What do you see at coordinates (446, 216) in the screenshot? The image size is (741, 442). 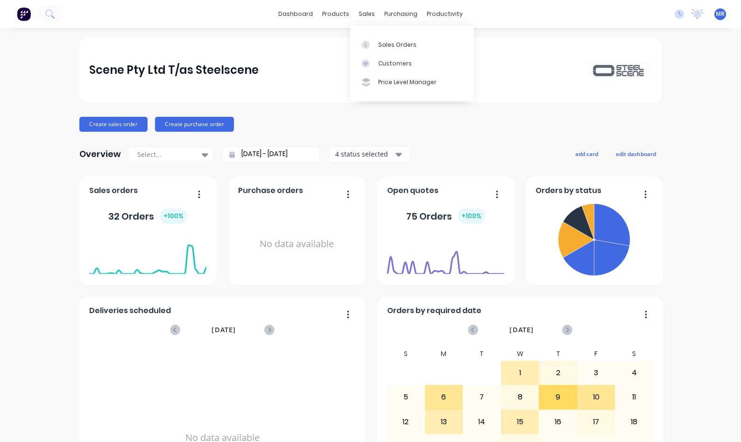 I see `div: 75 Orders` at bounding box center [446, 216].